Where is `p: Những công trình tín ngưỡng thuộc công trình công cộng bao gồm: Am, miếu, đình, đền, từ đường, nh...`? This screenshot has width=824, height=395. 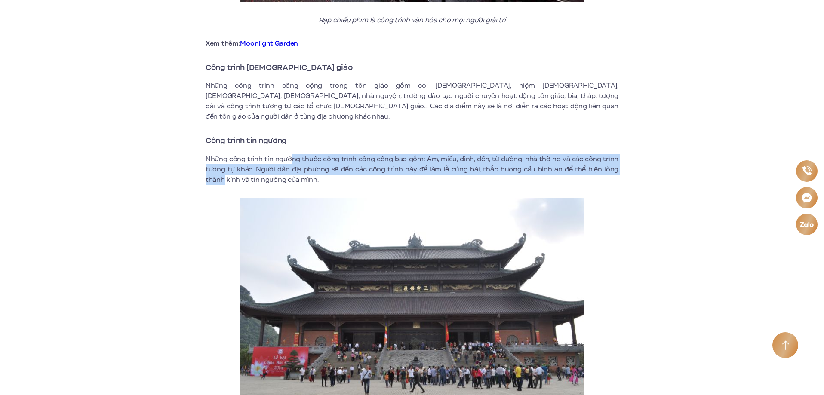
p: Những công trình tín ngưỡng thuộc công trình công cộng bao gồm: Am, miếu, đình, đền, từ đường, nh... is located at coordinates (412, 170).